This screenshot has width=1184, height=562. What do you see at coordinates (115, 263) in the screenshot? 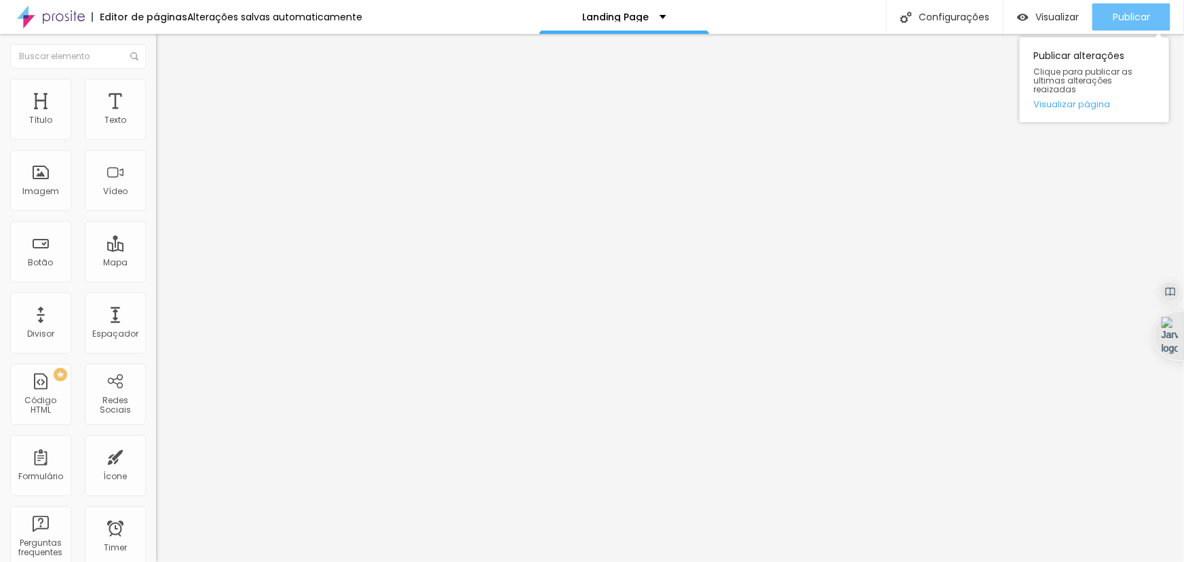
I see `div: Mapa` at bounding box center [115, 263].